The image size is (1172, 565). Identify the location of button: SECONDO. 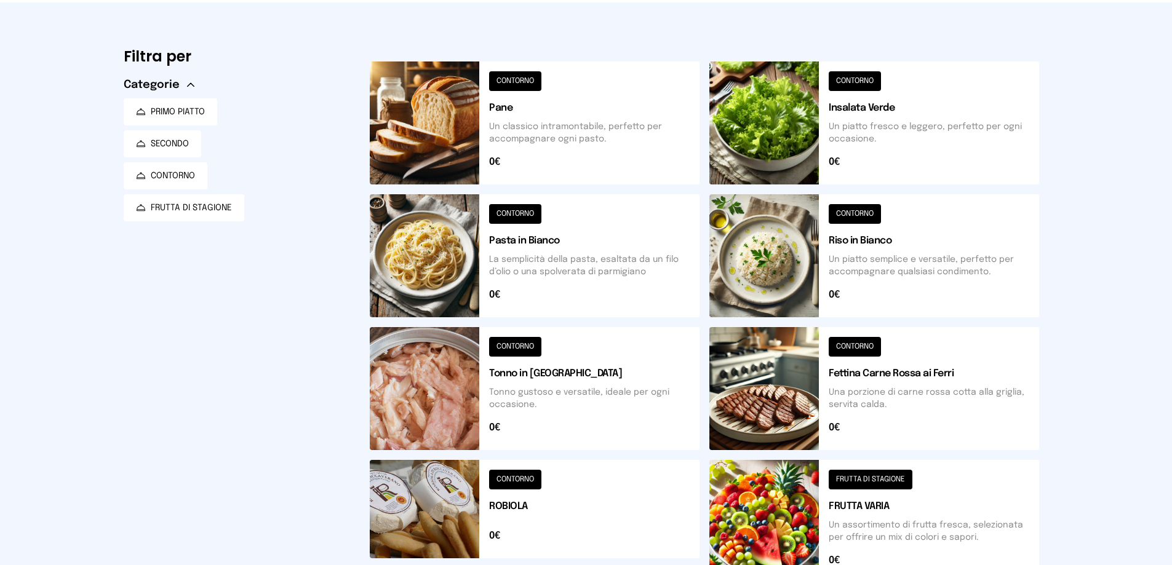
(162, 144).